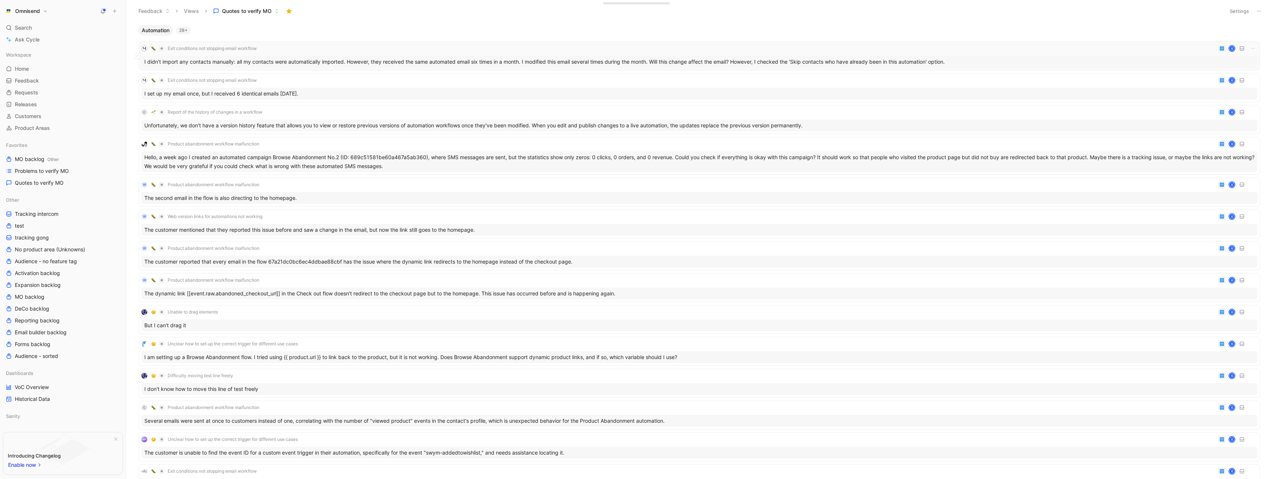  Describe the element at coordinates (699, 256) in the screenshot. I see `a: W🐛Product abandonment workflow malfunctionKThe customer reported that every email in the flow 67a...` at that location.